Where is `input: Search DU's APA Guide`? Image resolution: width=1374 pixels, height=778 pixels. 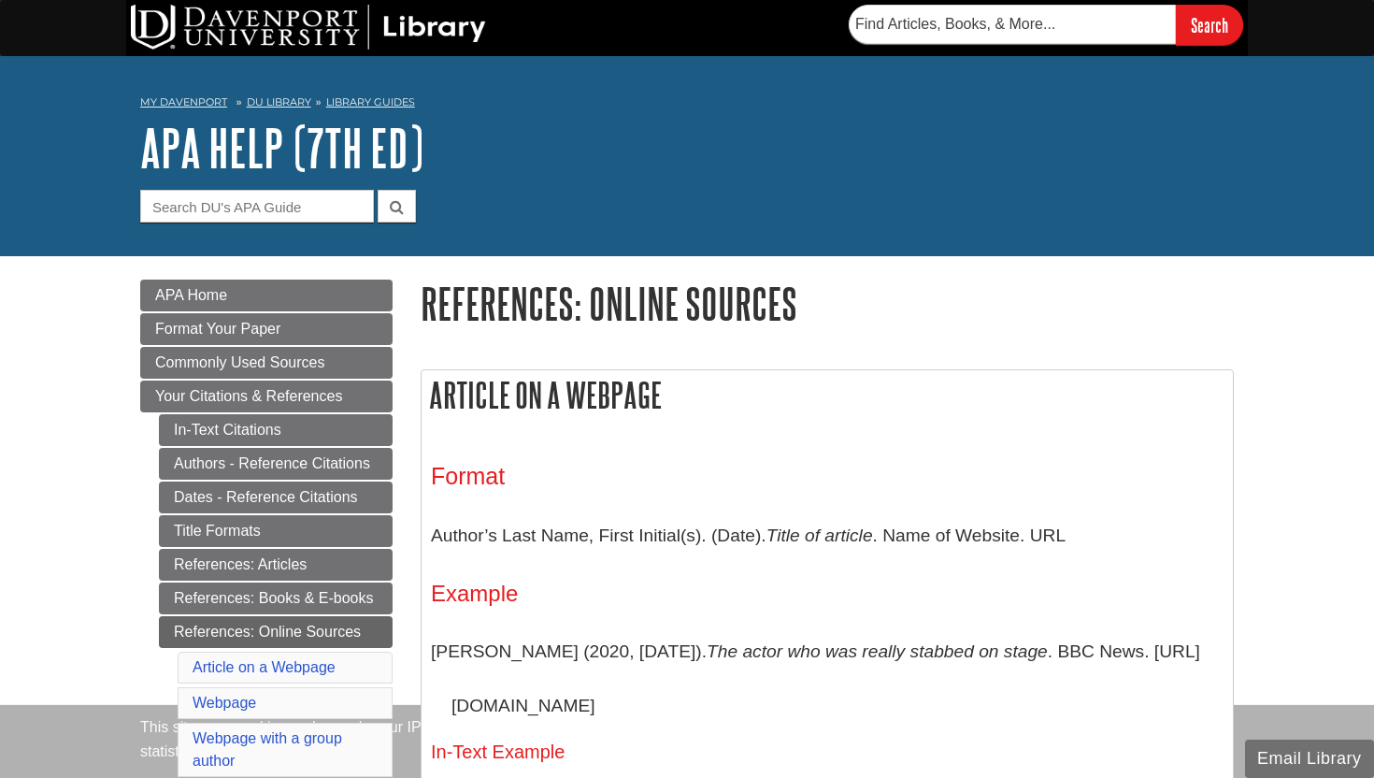
input: Search DU's APA Guide is located at coordinates (257, 206).